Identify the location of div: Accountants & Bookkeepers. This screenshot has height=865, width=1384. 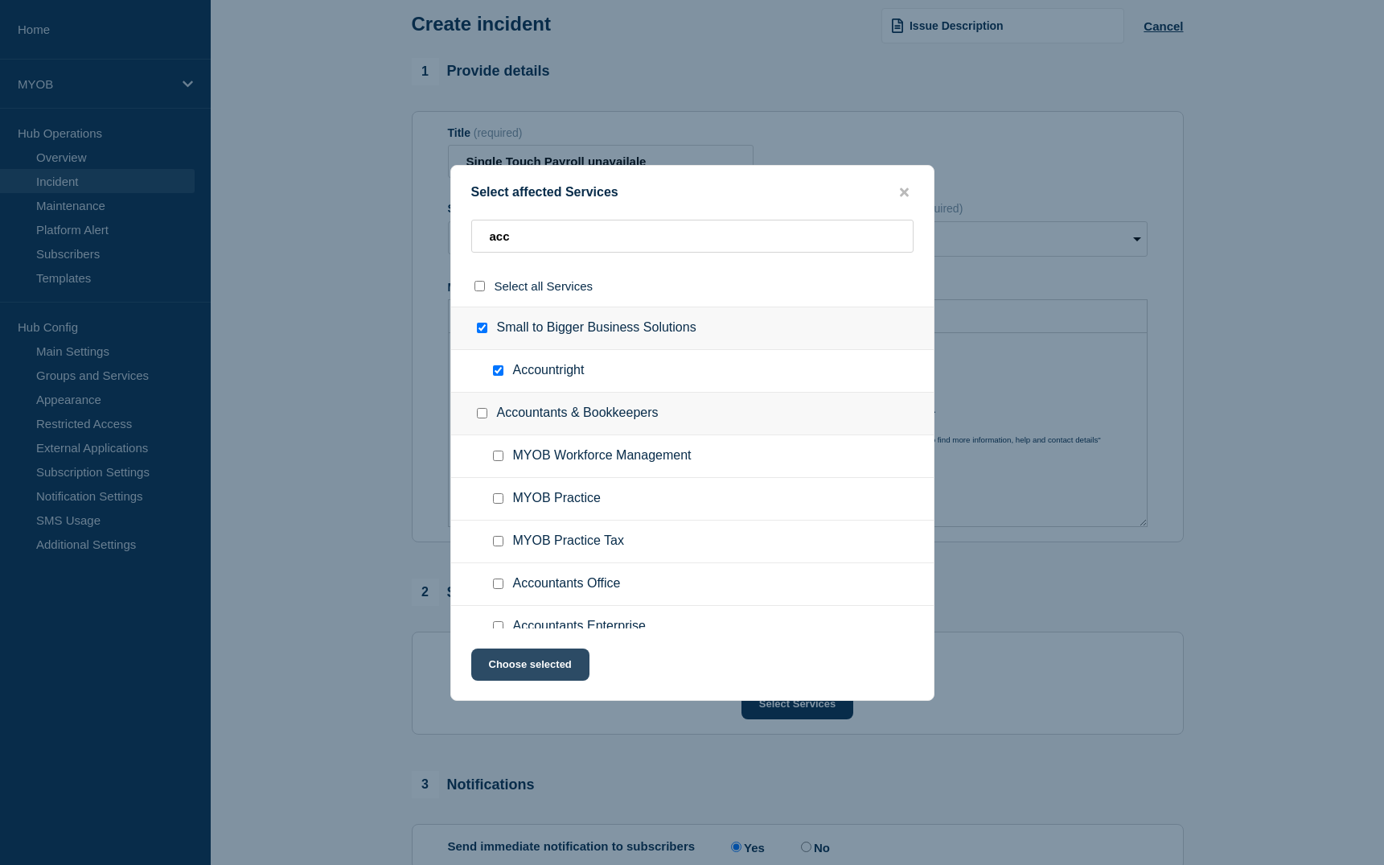
(693, 413).